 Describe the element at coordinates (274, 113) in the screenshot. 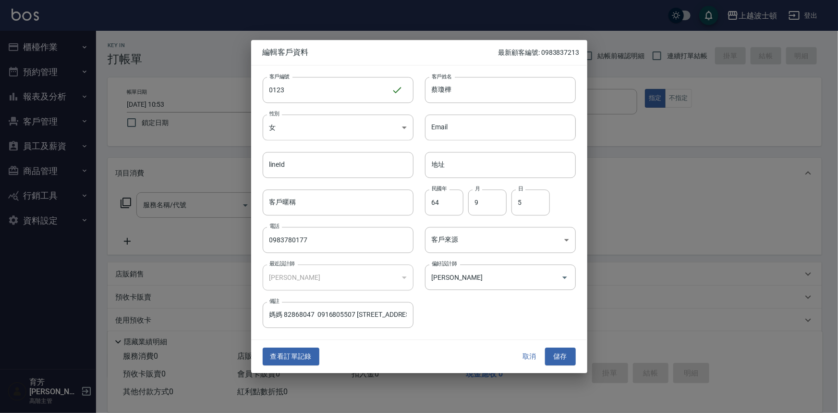

I see `label: 性別` at that location.